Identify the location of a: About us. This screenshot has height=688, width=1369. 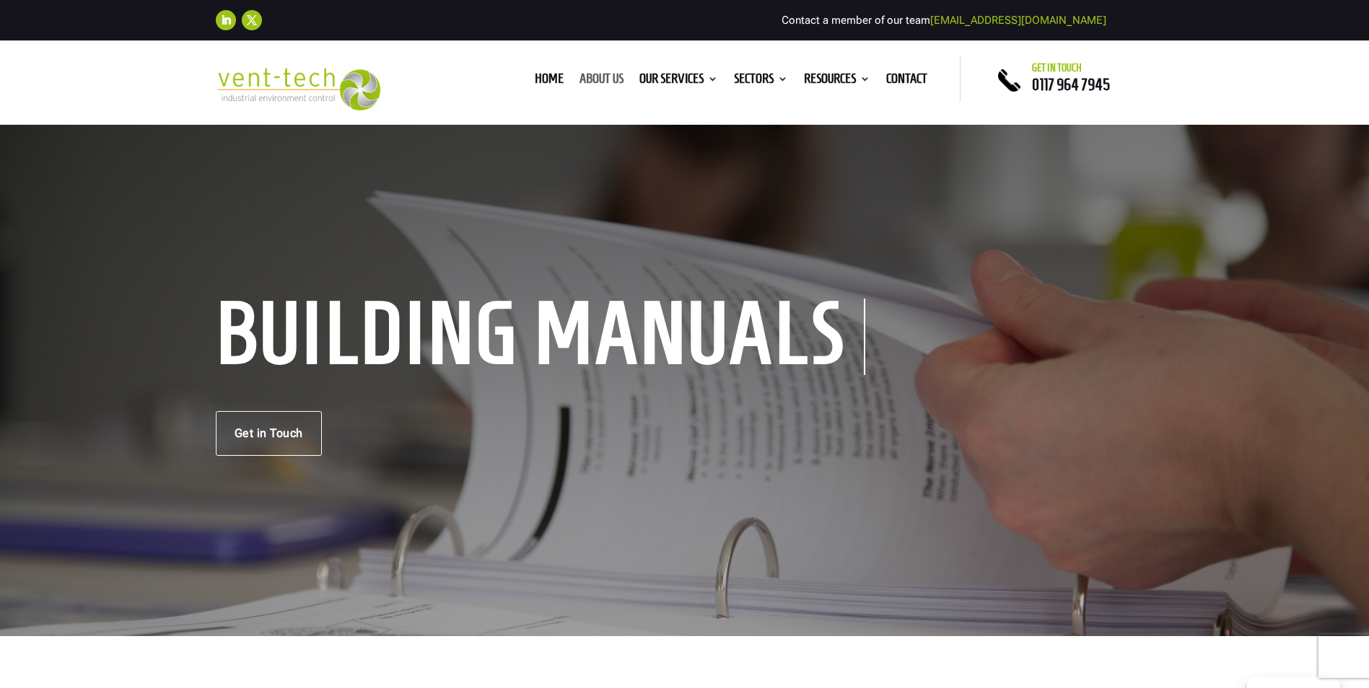
(601, 82).